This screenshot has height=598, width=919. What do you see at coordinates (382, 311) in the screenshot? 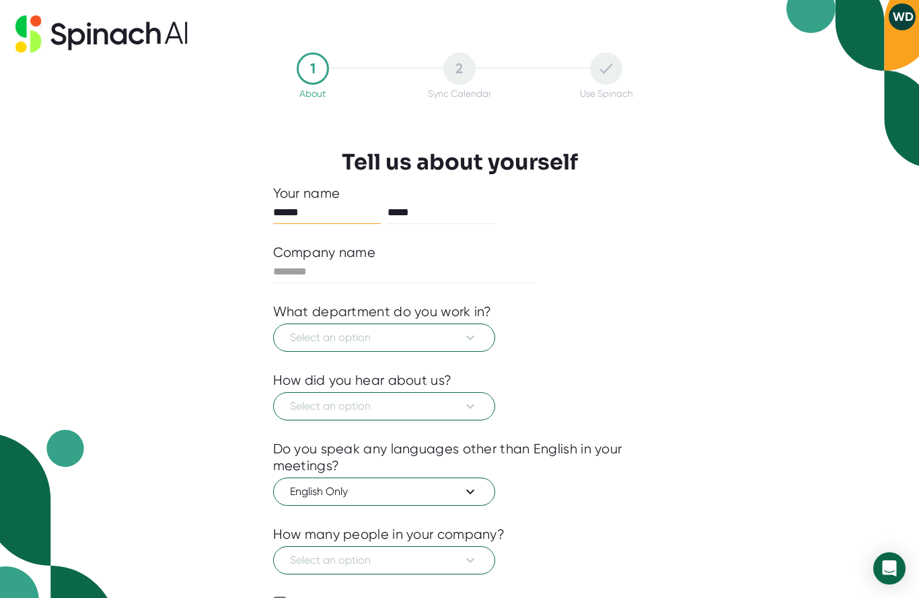
I see `div: What department do you work in?` at bounding box center [382, 311].